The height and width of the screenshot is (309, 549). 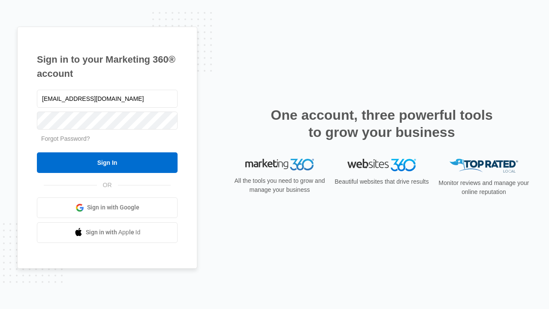 What do you see at coordinates (107, 163) in the screenshot?
I see `input: Sign In` at bounding box center [107, 163].